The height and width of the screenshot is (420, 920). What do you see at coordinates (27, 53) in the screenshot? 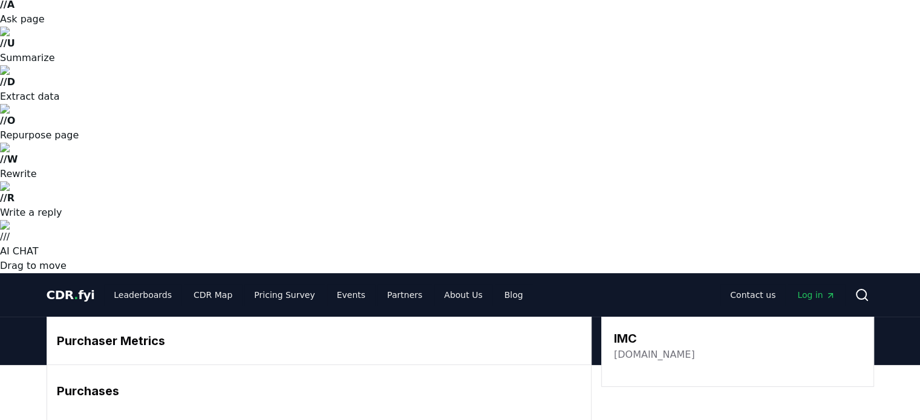
I see `a: IMC` at bounding box center [27, 53].